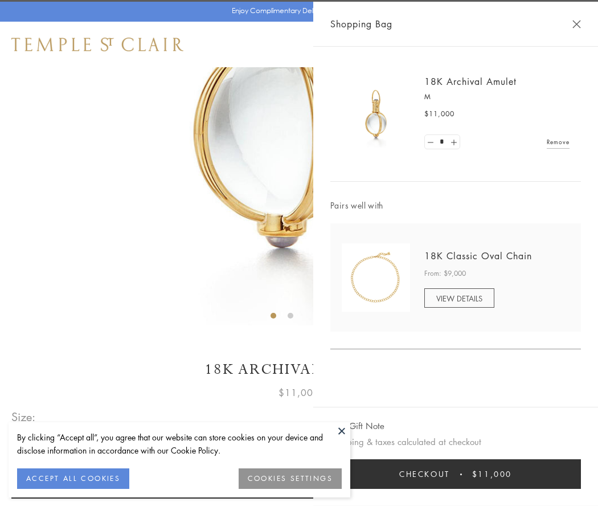 This screenshot has height=506, width=598. I want to click on button: ACCEPT ALL COOKIES, so click(73, 478).